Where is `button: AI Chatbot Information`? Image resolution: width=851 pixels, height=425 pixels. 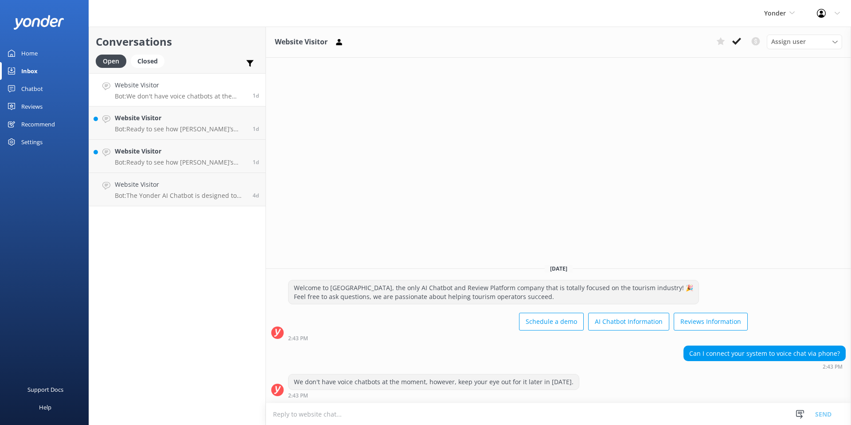
button: AI Chatbot Information is located at coordinates (629, 321).